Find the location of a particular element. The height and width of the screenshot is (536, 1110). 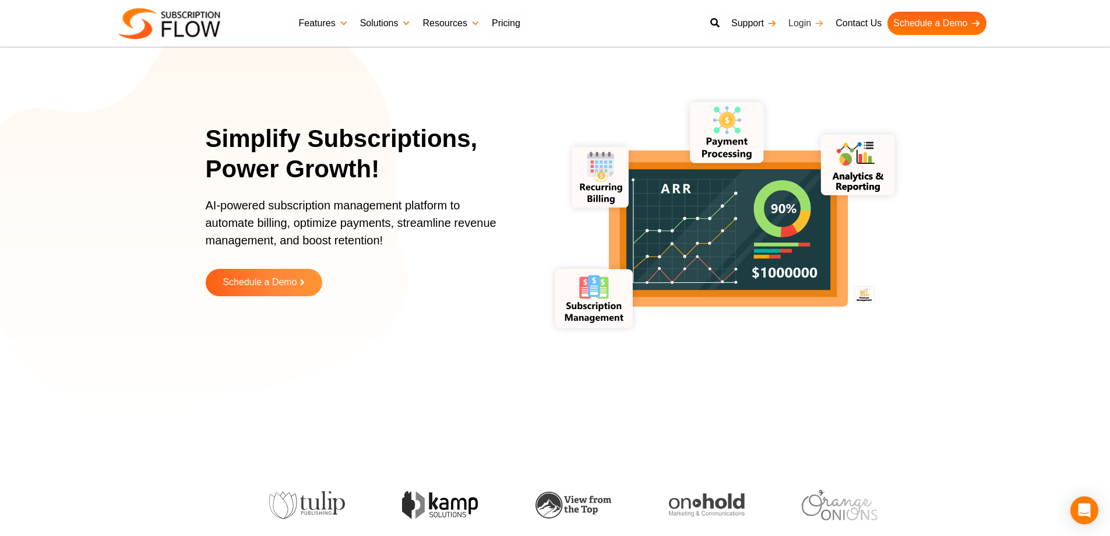

img: orange-onions is located at coordinates (836, 504).